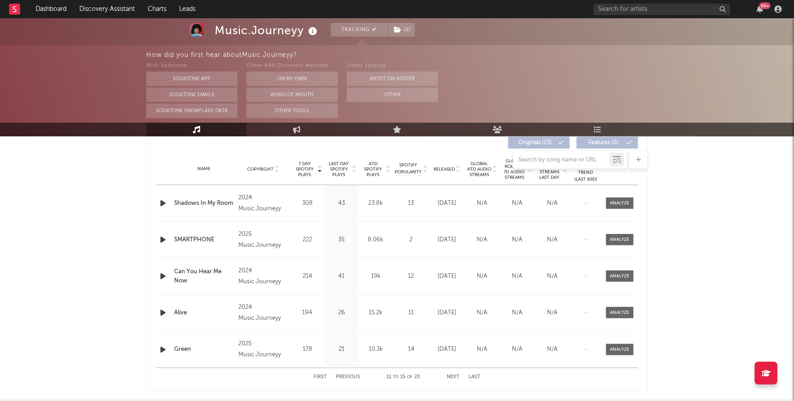  I want to click on a: Alive, so click(204, 313).